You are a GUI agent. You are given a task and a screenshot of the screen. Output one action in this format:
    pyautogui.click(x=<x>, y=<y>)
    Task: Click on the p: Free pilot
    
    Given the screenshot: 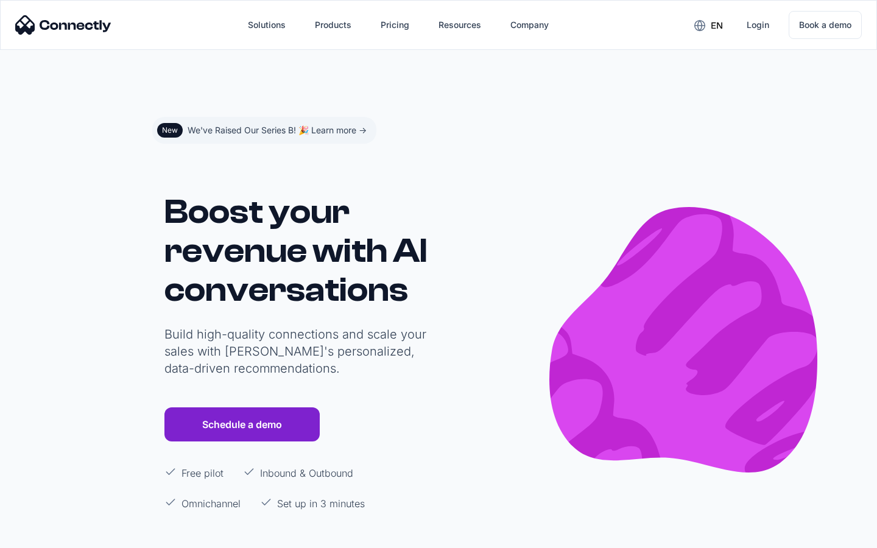 What is the action you would take?
    pyautogui.click(x=202, y=473)
    